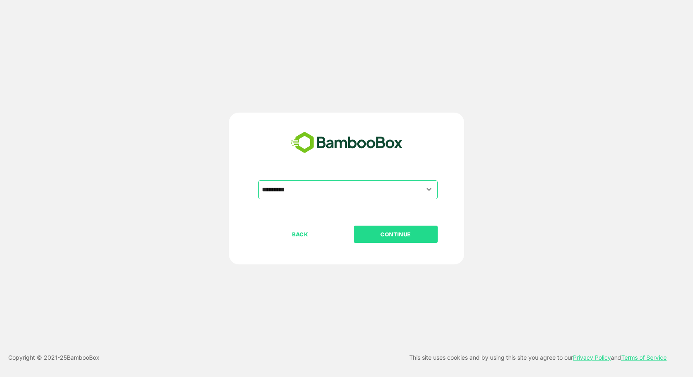  I want to click on button: BACK, so click(300, 234).